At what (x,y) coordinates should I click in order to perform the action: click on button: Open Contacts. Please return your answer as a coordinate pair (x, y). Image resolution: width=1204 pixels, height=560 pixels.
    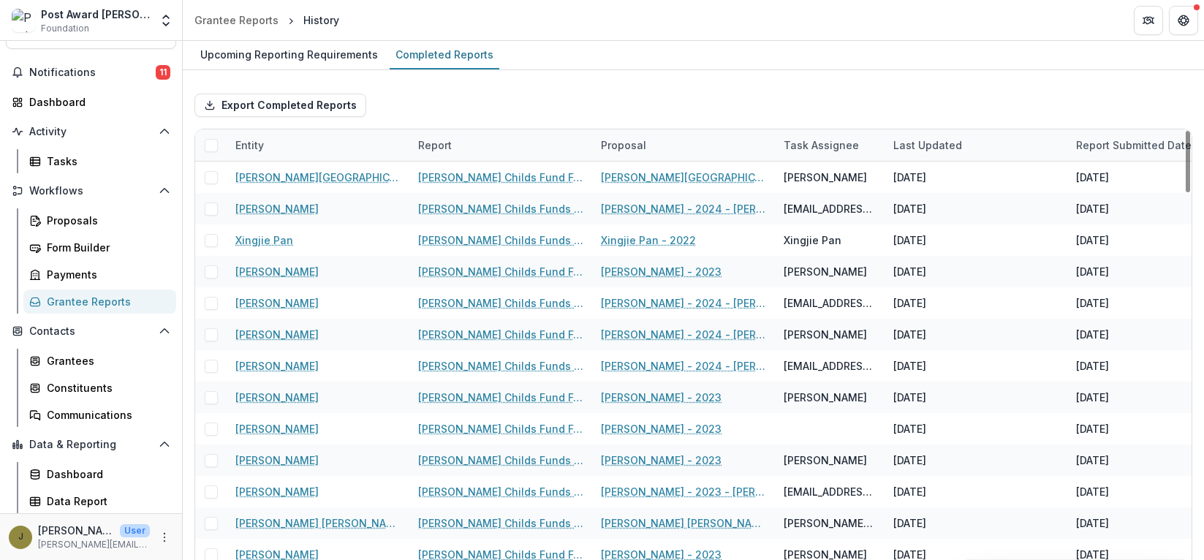
    Looking at the image, I should click on (91, 331).